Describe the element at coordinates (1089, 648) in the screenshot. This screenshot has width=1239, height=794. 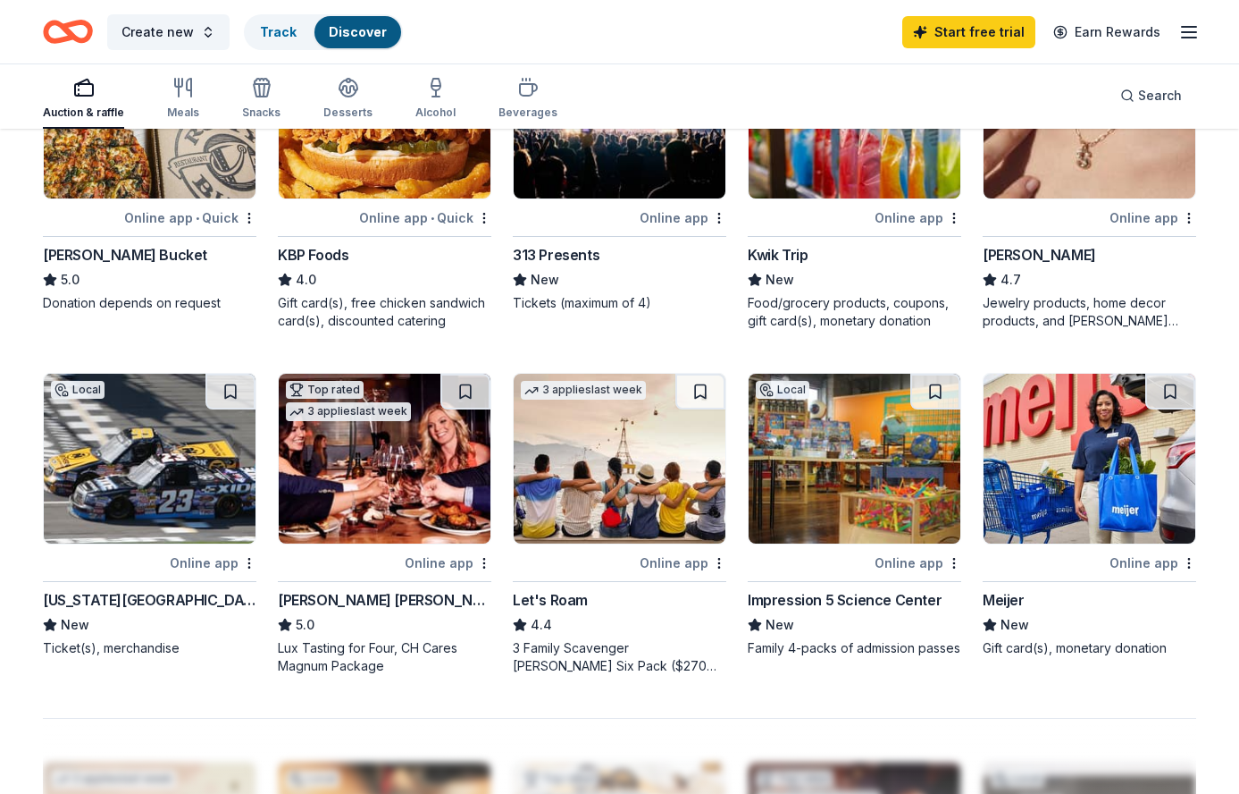
I see `div: Gift card(s), monetary donation` at that location.